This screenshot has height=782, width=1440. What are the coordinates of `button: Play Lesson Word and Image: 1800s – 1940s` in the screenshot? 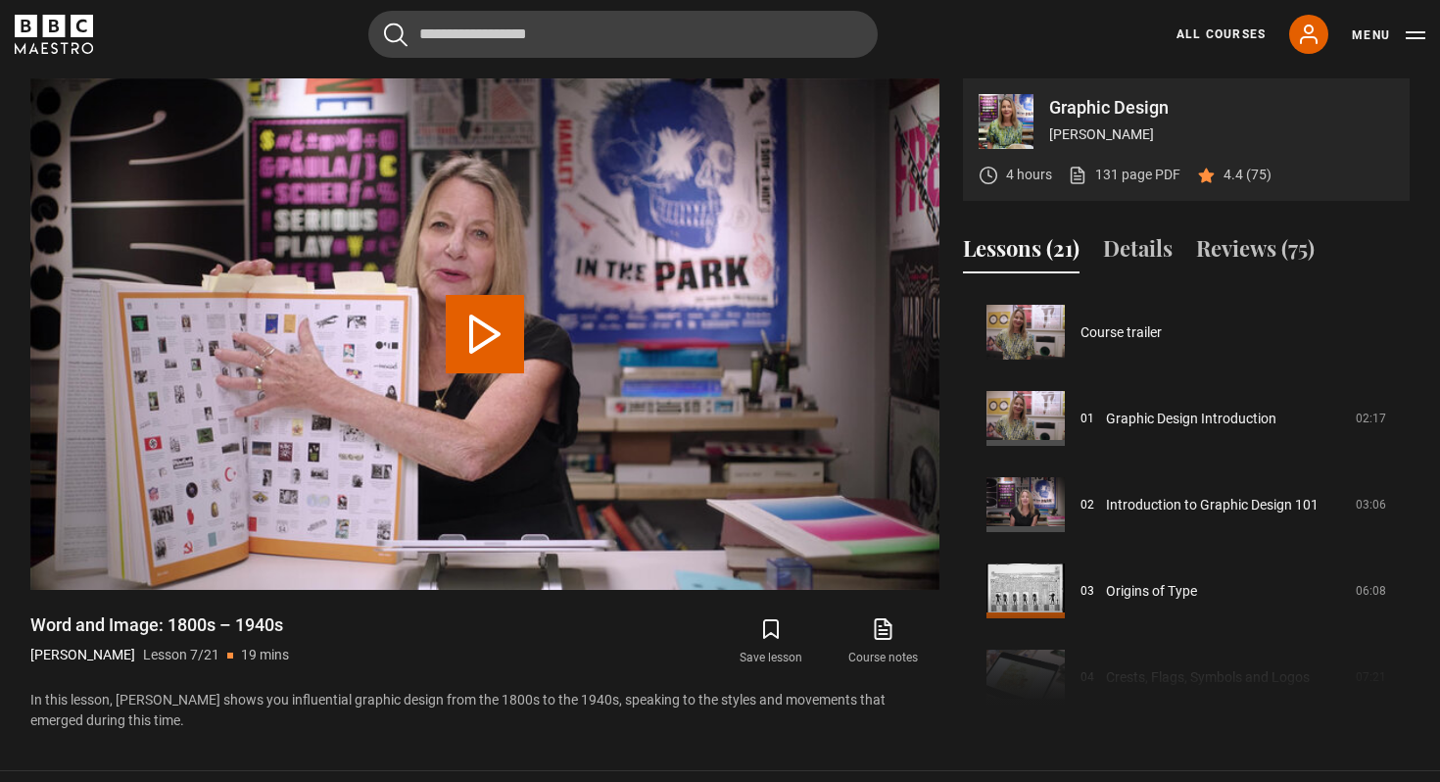 It's located at (485, 334).